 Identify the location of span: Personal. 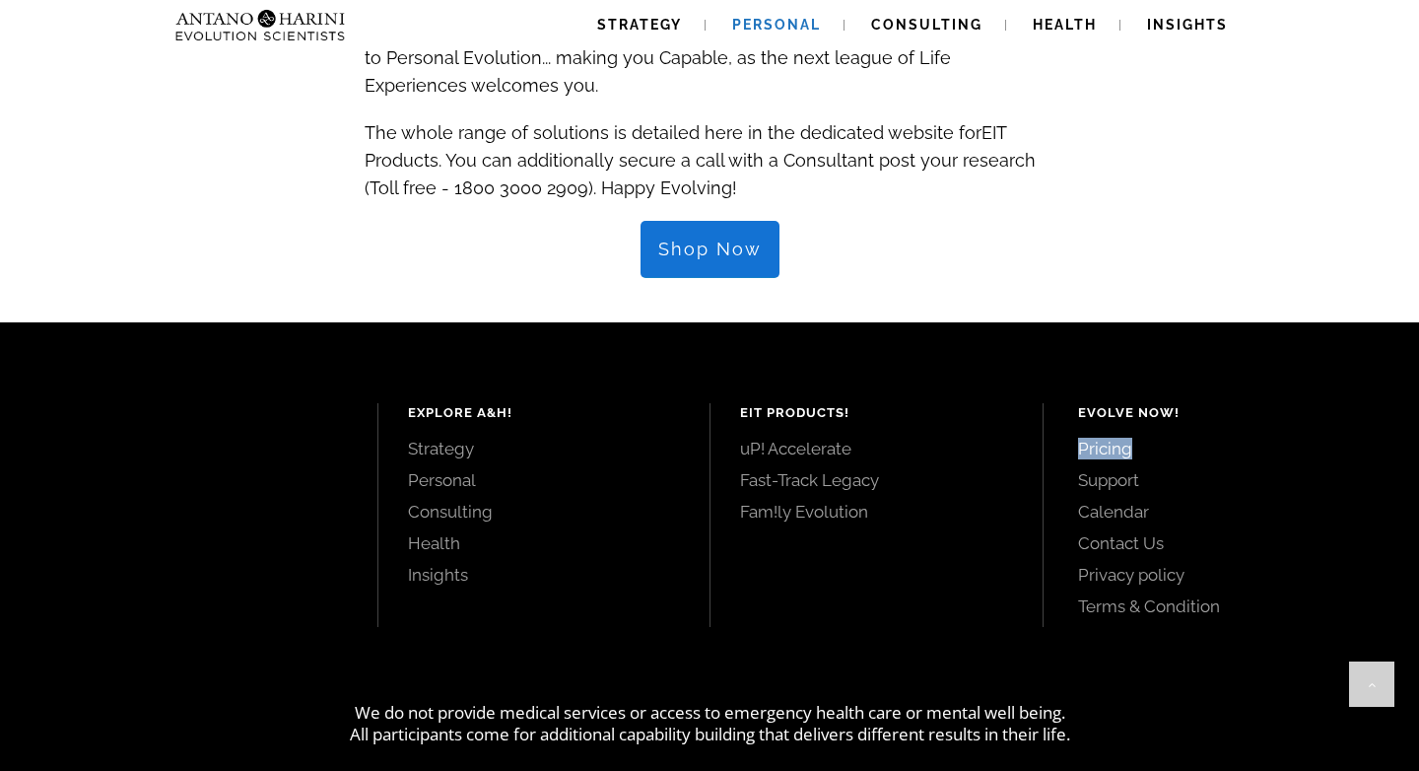
(777, 25).